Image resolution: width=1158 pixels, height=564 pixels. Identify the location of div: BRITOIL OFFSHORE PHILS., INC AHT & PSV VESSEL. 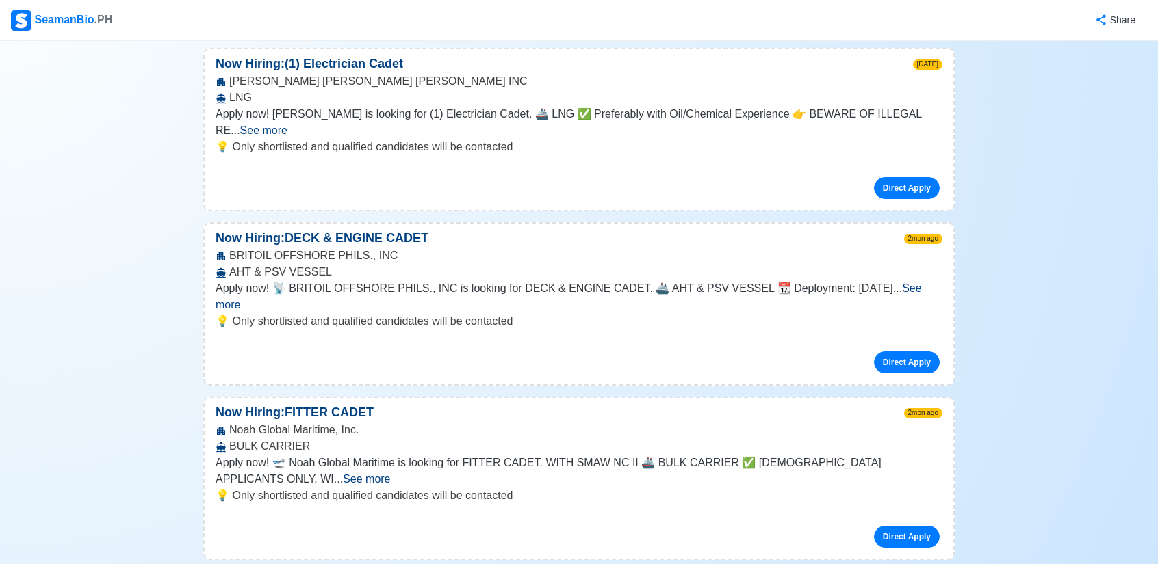
(579, 264).